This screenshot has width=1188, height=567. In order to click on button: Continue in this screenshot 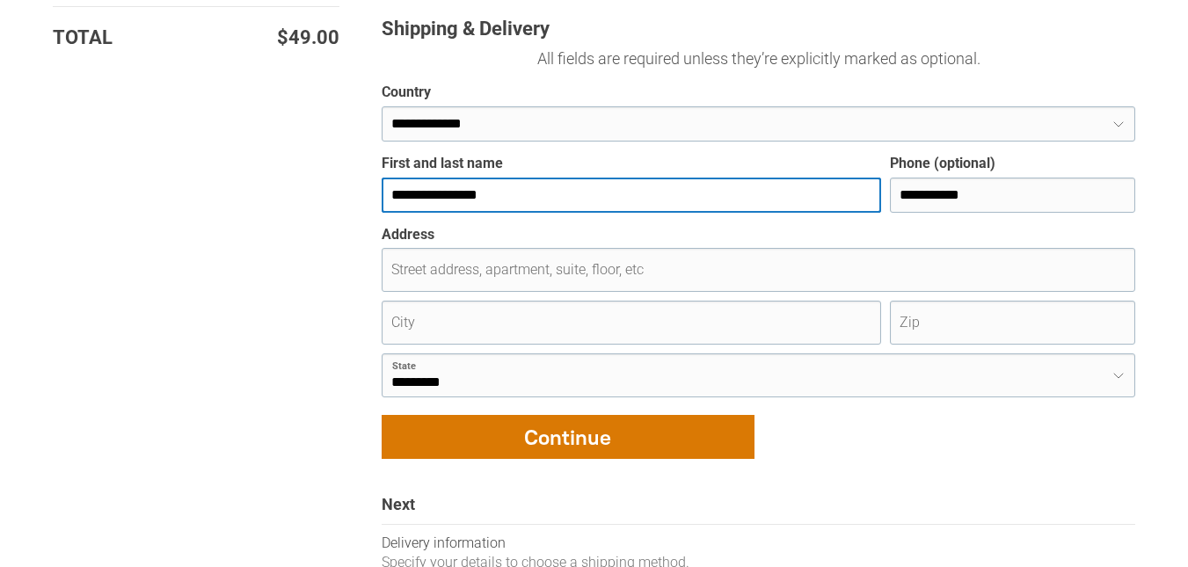, I will do `click(568, 437)`.